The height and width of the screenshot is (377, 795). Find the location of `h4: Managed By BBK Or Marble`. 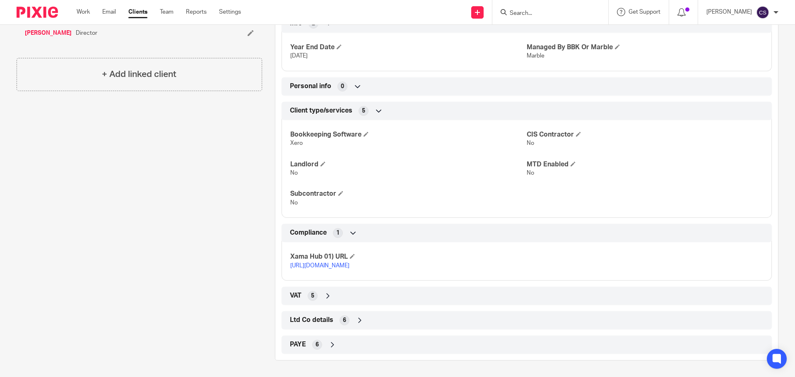

h4: Managed By BBK Or Marble is located at coordinates (645, 47).